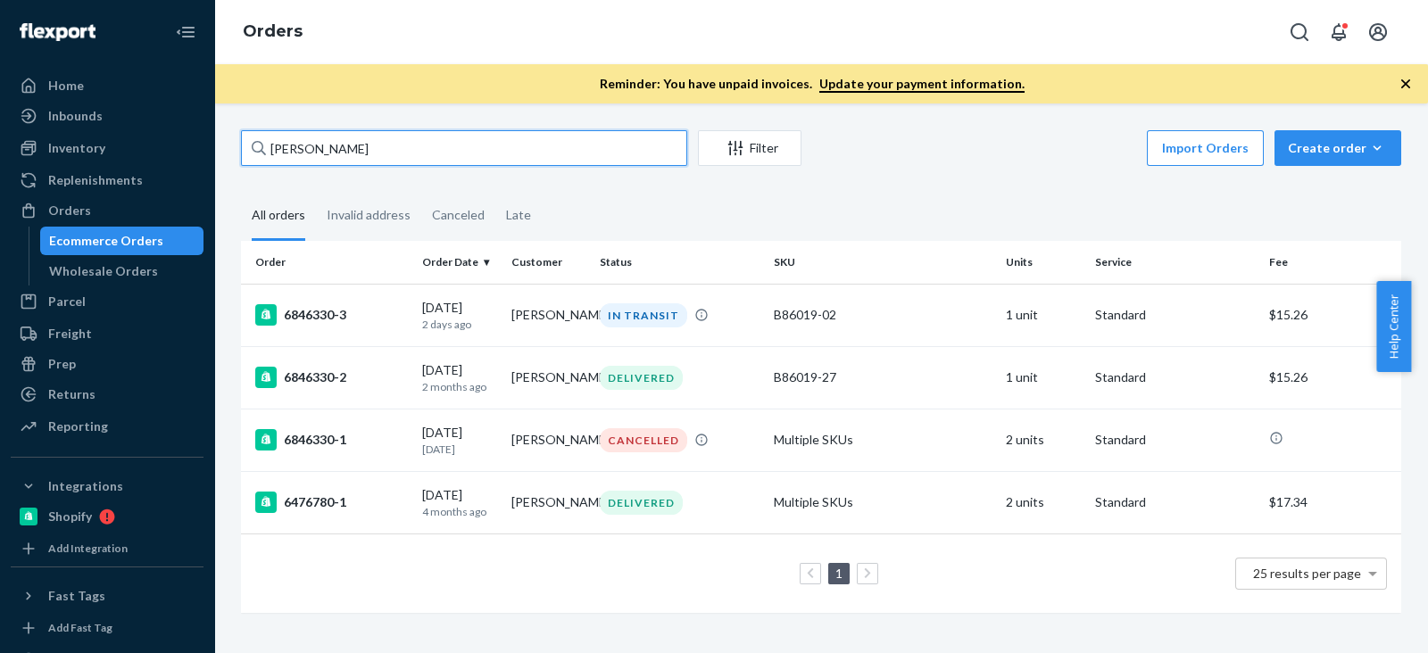 Image resolution: width=1428 pixels, height=653 pixels. Describe the element at coordinates (107, 148) in the screenshot. I see `a: Inventory` at that location.